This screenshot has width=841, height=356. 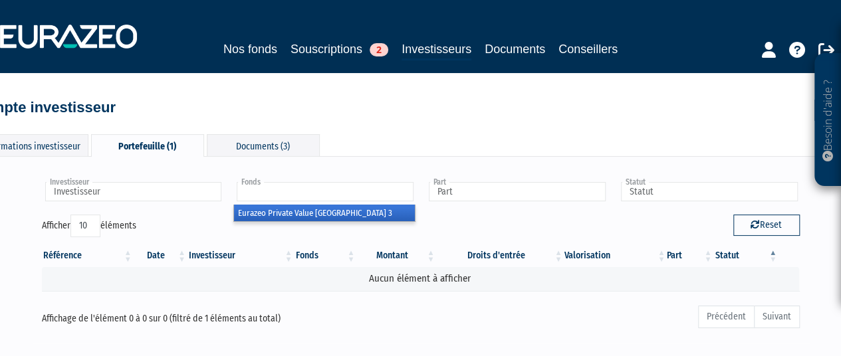 What do you see at coordinates (746, 256) in the screenshot?
I see `th: Statut : activer pour trier la colonne par ordre d&eacute;croissant` at bounding box center [746, 256].